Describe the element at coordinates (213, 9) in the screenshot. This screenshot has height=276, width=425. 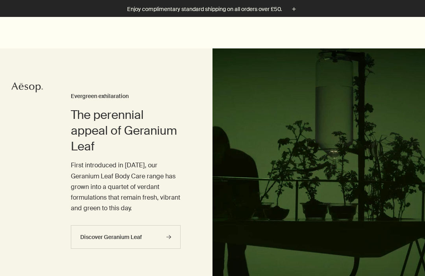
I see `button: Enjoy complimentary standard shipping on all orders over £50.` at that location.